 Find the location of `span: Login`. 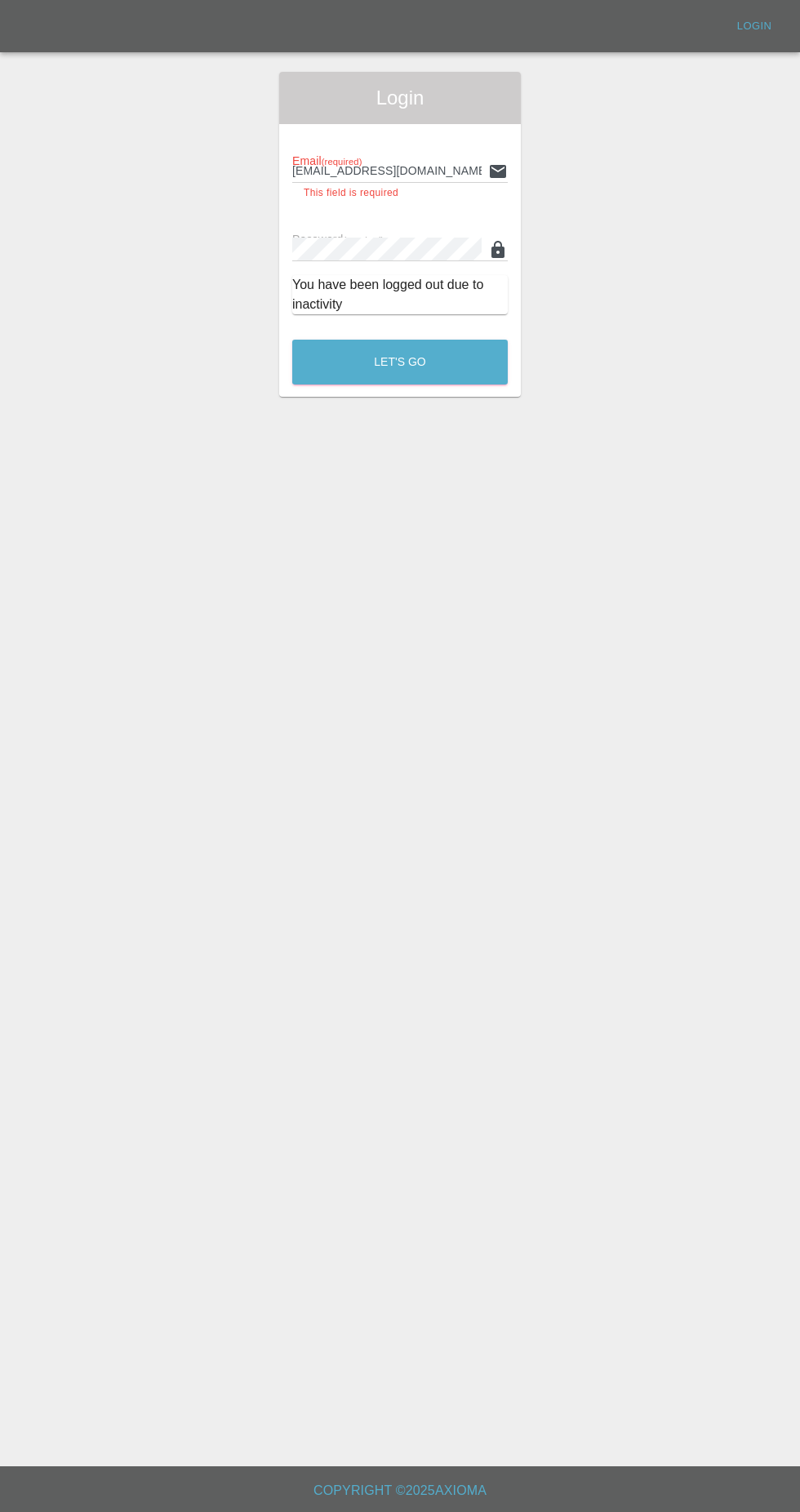

span: Login is located at coordinates (400, 98).